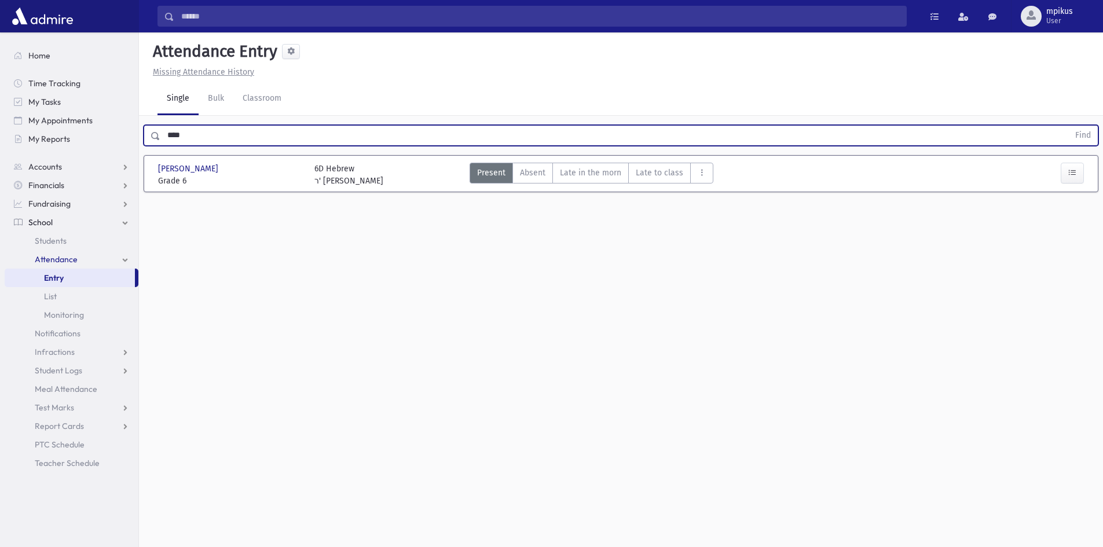 The image size is (1103, 547). I want to click on button: Find, so click(1083, 135).